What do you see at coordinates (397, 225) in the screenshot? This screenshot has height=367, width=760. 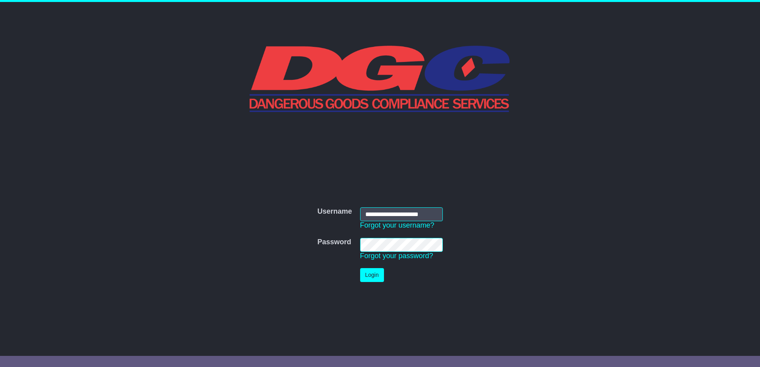 I see `a: Forgot your username?` at bounding box center [397, 225].